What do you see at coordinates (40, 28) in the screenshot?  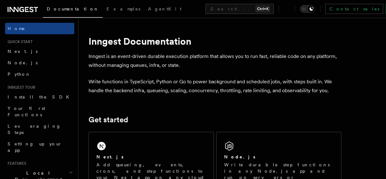 I see `a: Home` at bounding box center [40, 28].